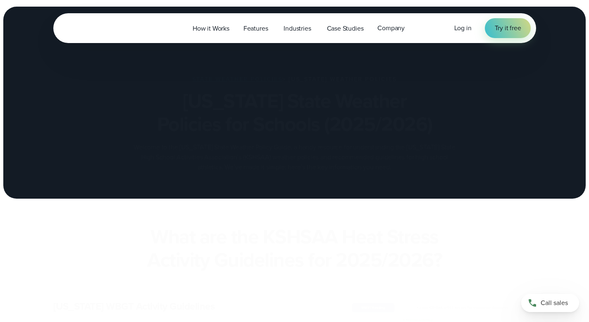  What do you see at coordinates (554, 303) in the screenshot?
I see `span: Call sales` at bounding box center [554, 303].